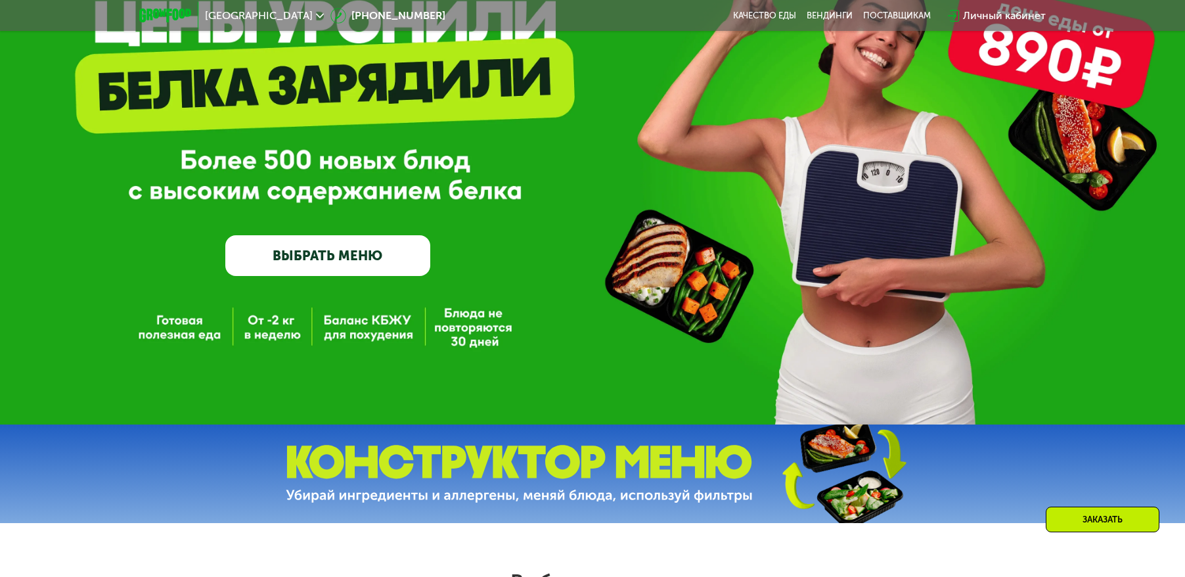 This screenshot has height=577, width=1185. Describe the element at coordinates (1102, 519) in the screenshot. I see `div: Заказать` at that location.